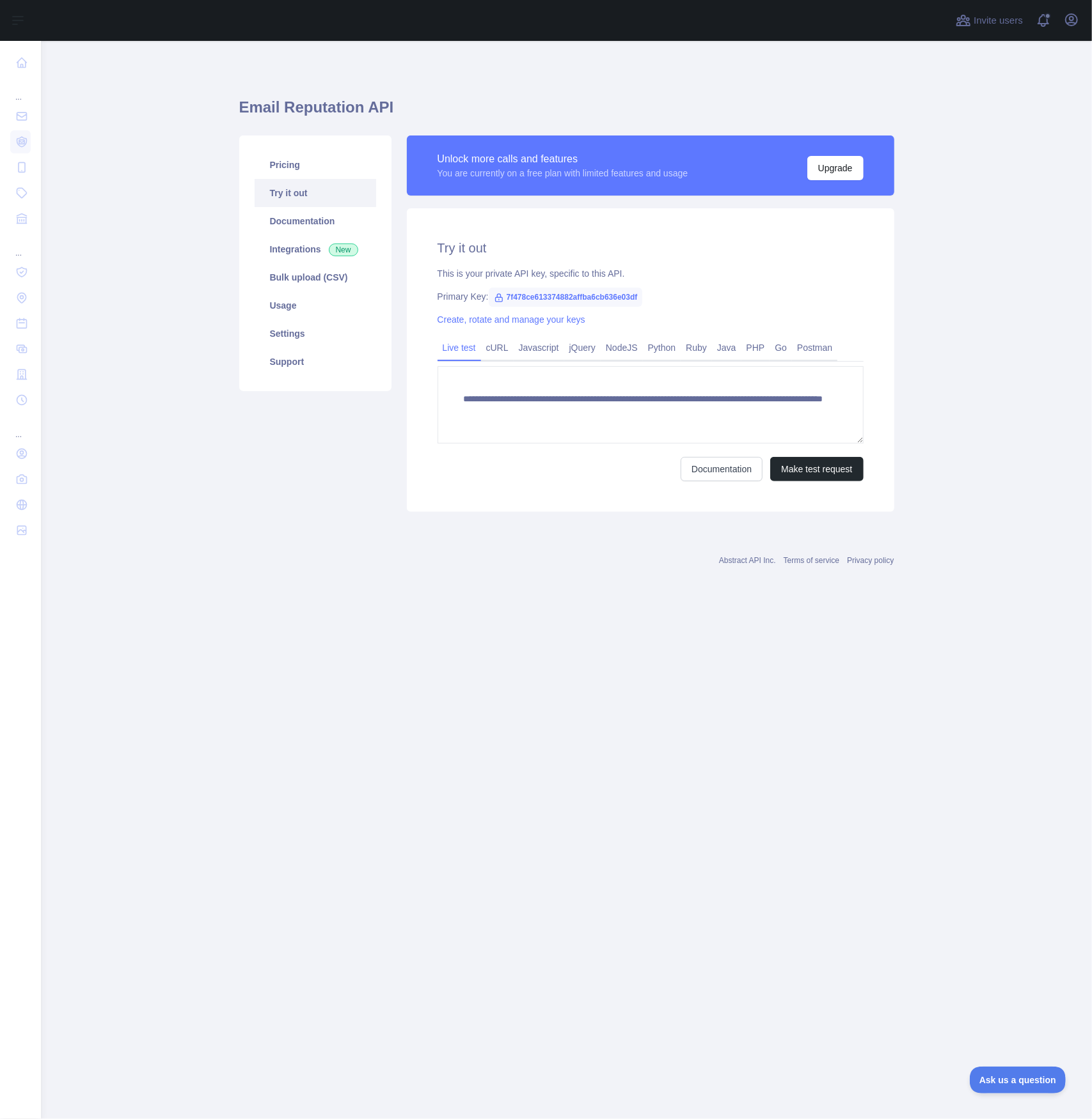 This screenshot has height=1119, width=1092. Describe the element at coordinates (650, 273) in the screenshot. I see `div: This is your private API key, specific to this API.` at that location.